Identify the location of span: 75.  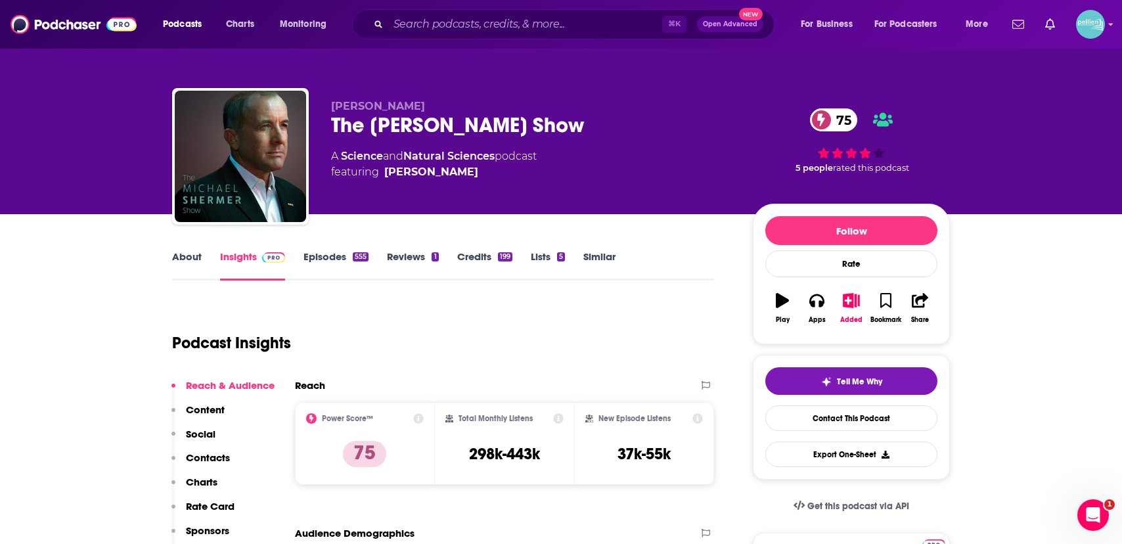
(840, 120).